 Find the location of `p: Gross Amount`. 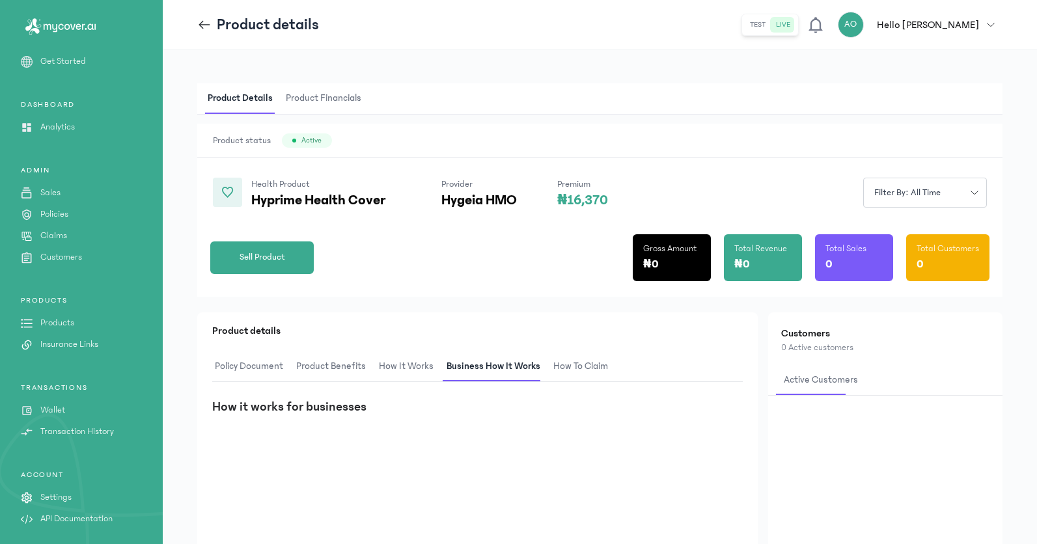

p: Gross Amount is located at coordinates (670, 249).